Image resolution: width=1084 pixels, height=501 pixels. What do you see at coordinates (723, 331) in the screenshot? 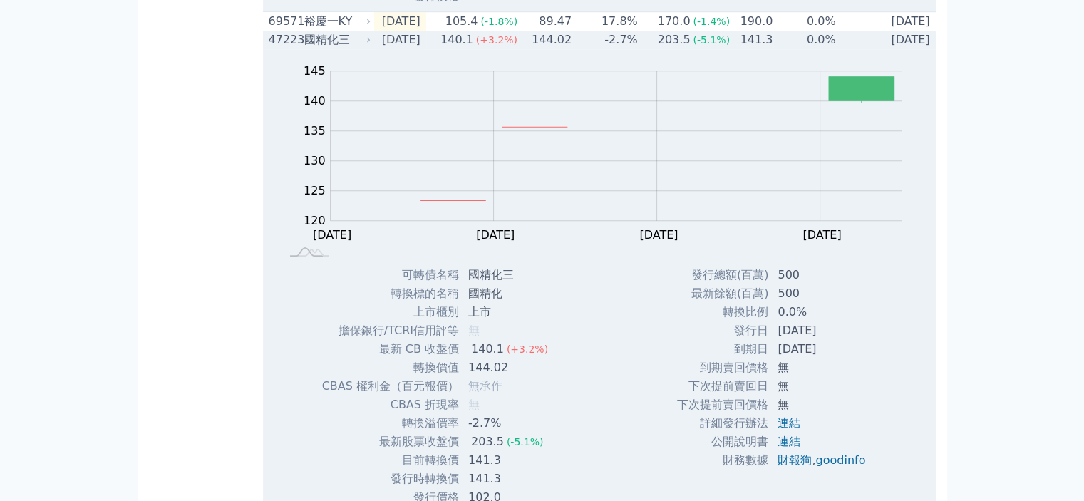
I see `td: 發行日` at bounding box center [723, 331].